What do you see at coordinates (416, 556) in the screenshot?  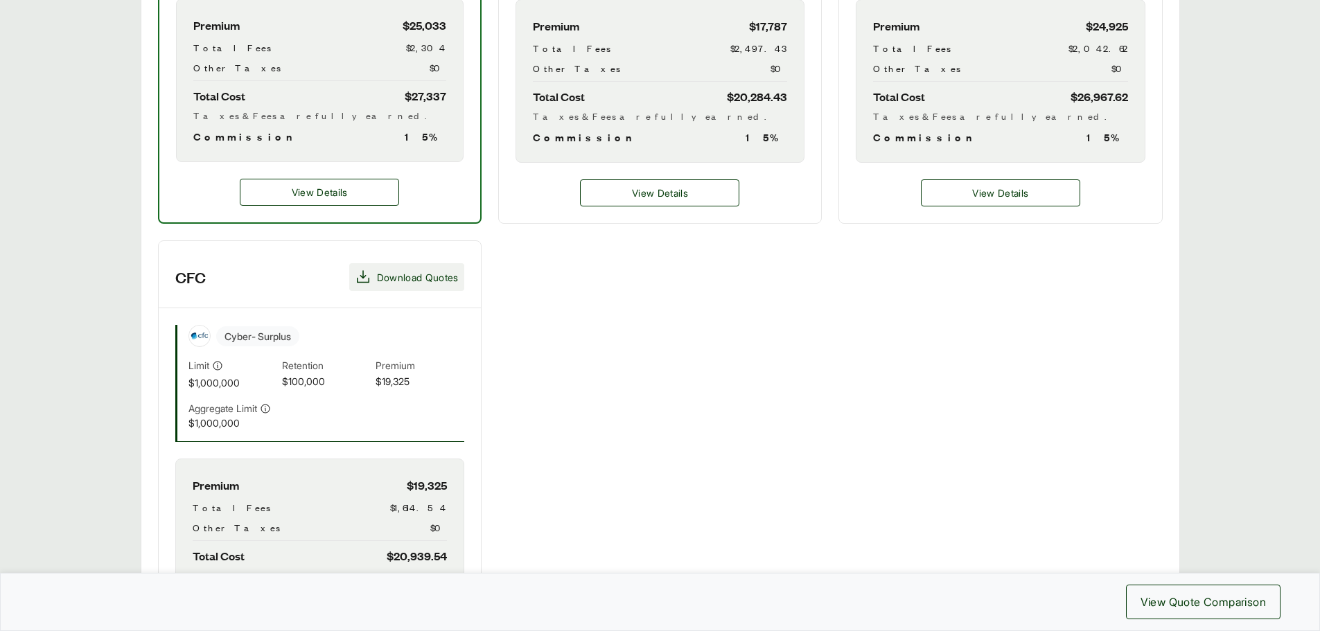 I see `span: $20,939.54` at bounding box center [416, 556].